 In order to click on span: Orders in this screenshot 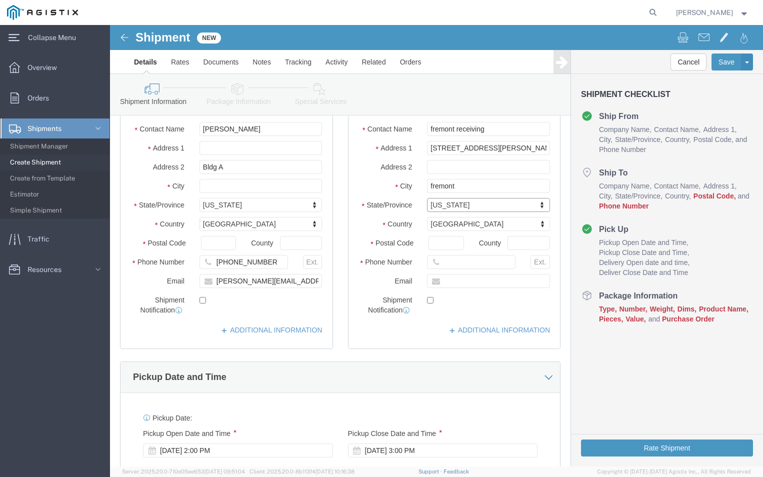, I will do `click(41, 98)`.